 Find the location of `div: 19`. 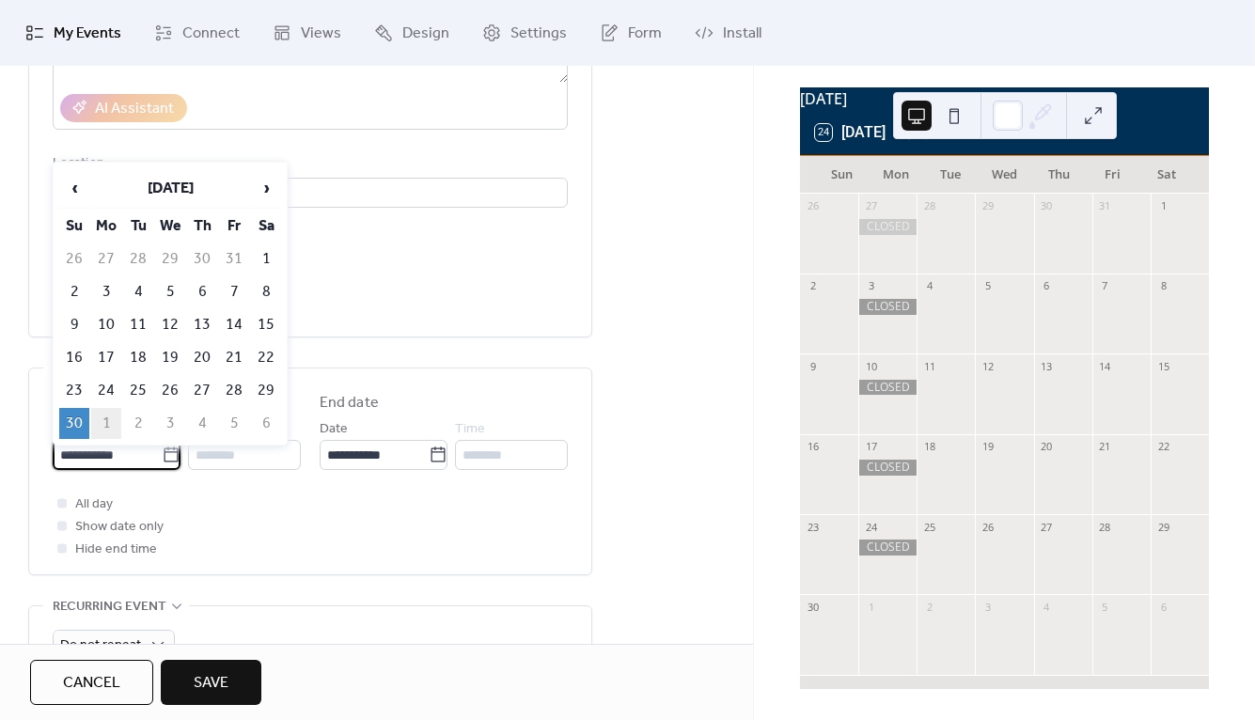

div: 19 is located at coordinates (987, 446).